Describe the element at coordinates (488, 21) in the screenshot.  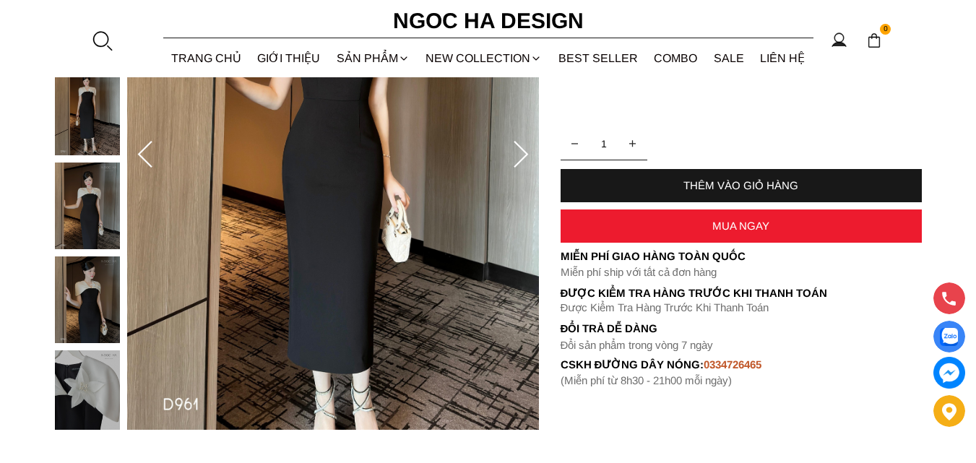
I see `a: Ngoc Ha Design` at that location.